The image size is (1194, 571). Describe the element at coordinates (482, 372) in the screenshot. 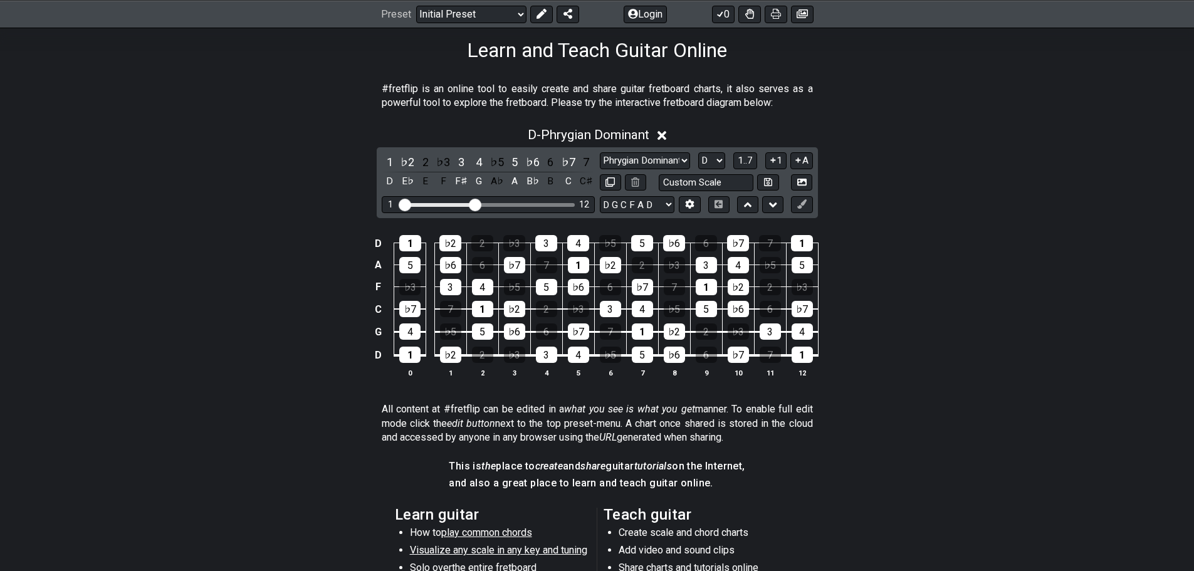

I see `th: 2` at that location.